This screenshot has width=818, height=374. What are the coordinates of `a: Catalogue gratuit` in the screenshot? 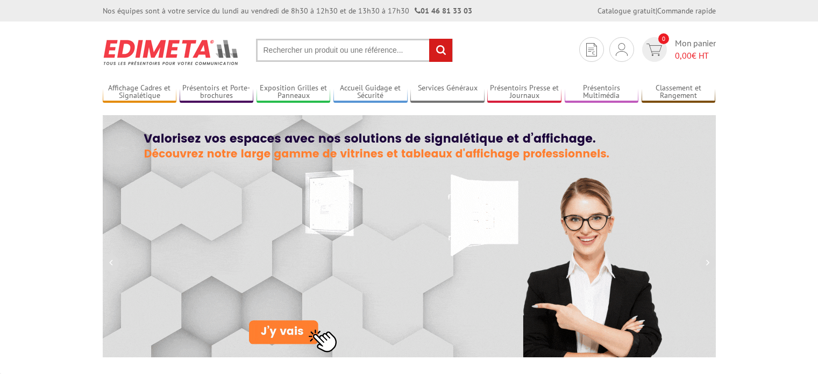 It's located at (627, 11).